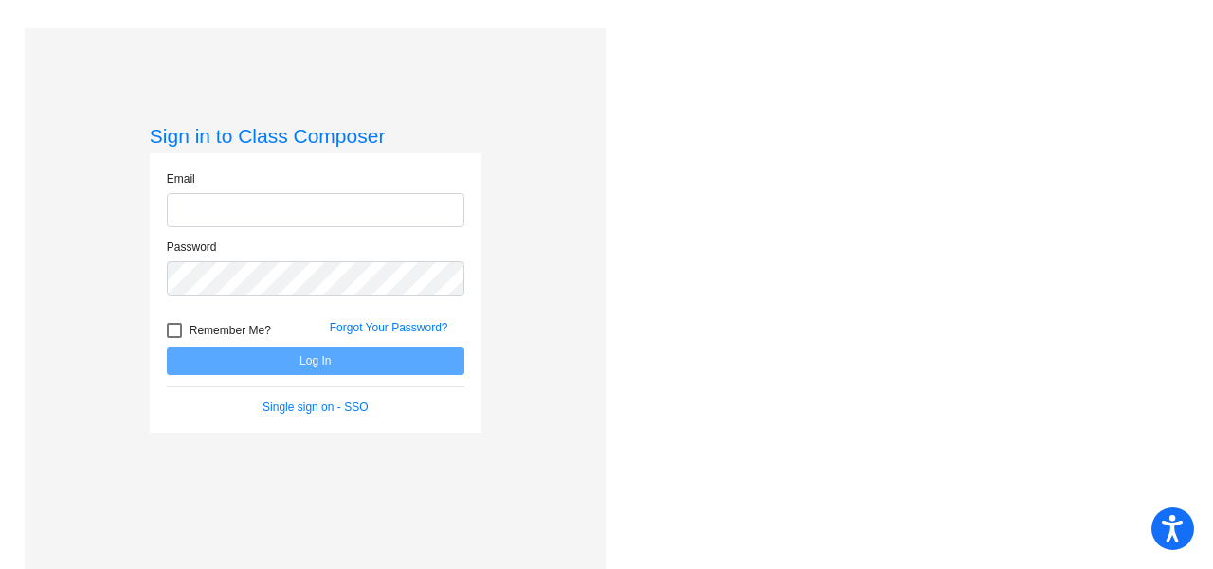 The image size is (1213, 569). I want to click on h3: Sign in to Class Composer, so click(316, 136).